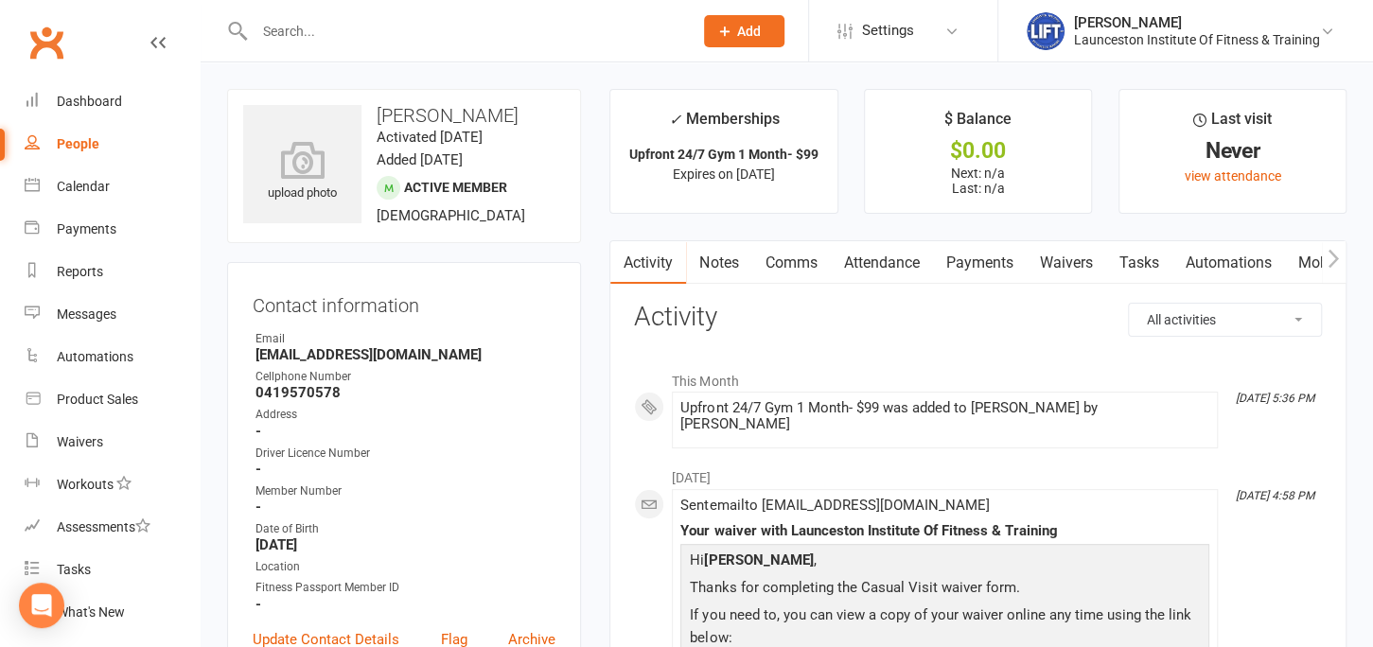 Image resolution: width=1373 pixels, height=647 pixels. Describe the element at coordinates (978, 150) in the screenshot. I see `div: $0.00` at that location.